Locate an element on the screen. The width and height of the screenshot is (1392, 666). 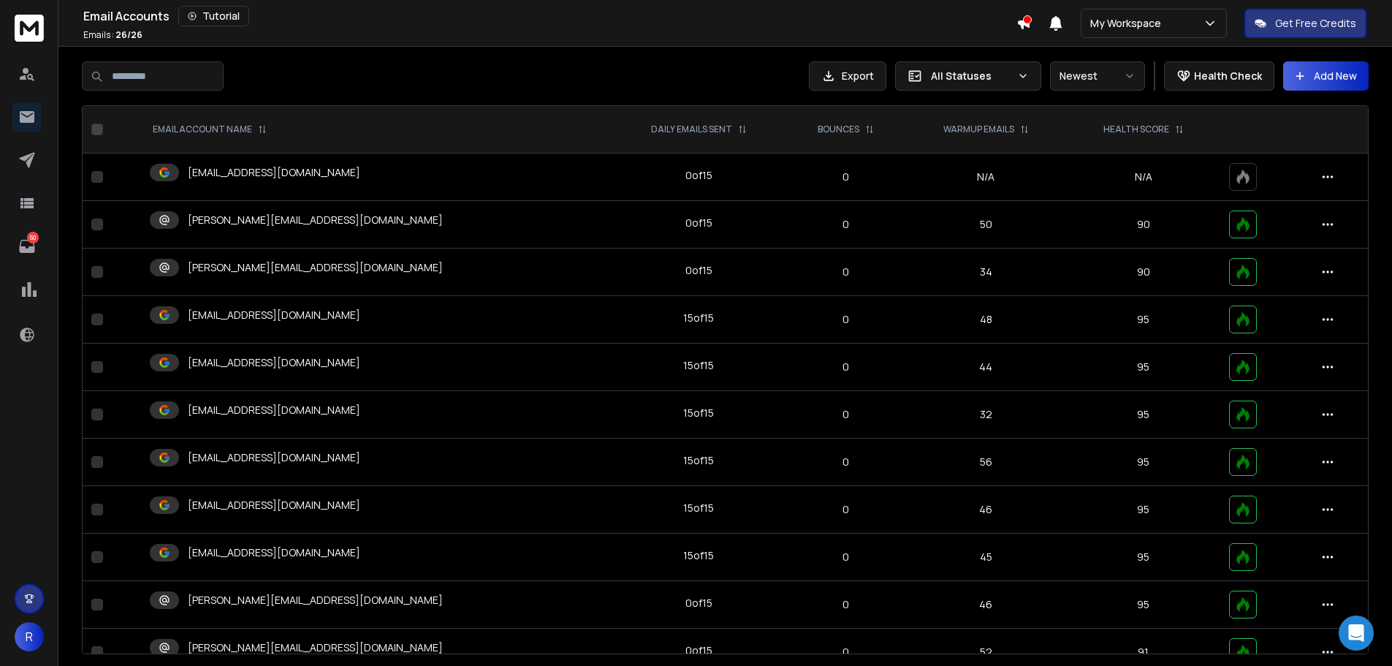
p: BOUNCES is located at coordinates (838, 129).